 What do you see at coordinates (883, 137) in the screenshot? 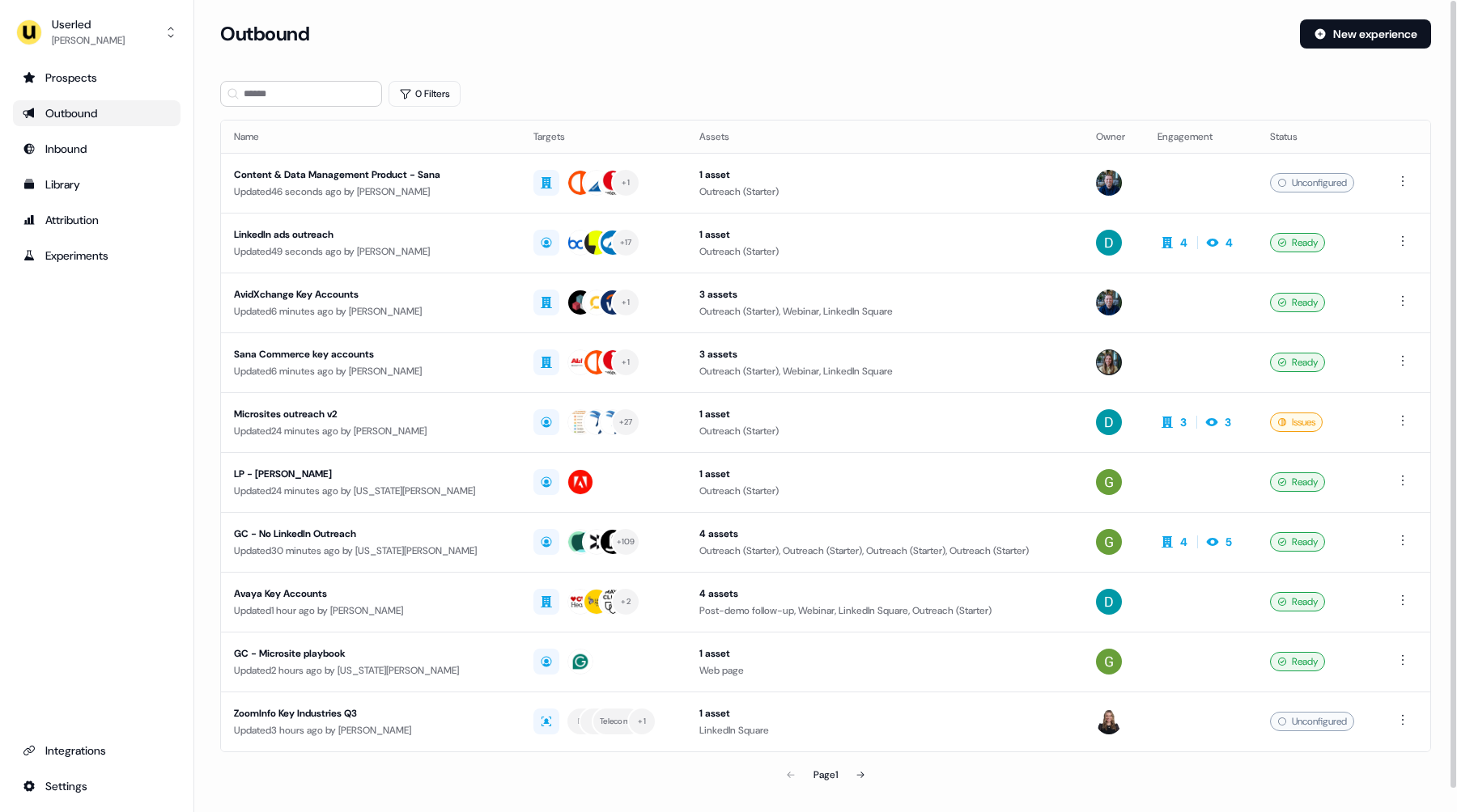
I see `th: Assets` at bounding box center [883, 137].